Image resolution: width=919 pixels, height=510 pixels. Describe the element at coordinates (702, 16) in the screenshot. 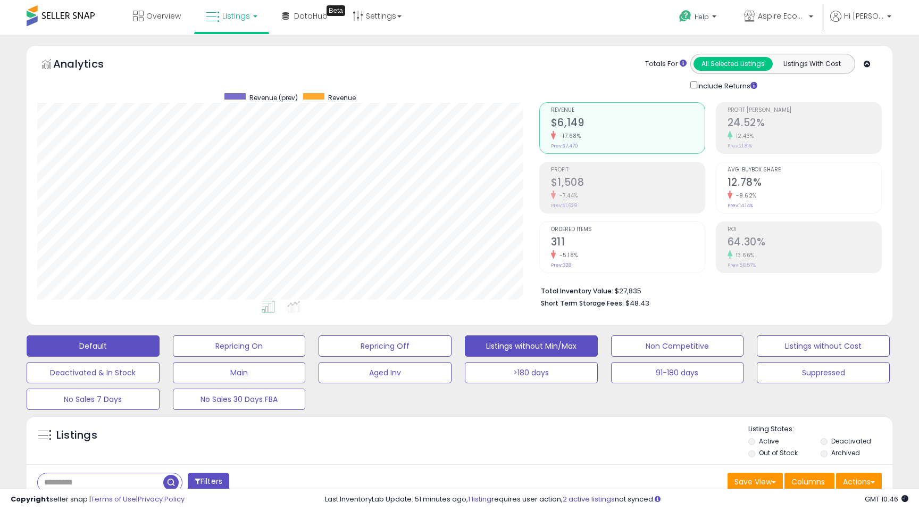

I see `span: Help` at that location.